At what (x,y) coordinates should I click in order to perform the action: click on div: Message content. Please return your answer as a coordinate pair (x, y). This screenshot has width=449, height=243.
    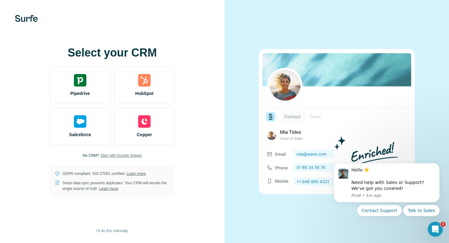
    Looking at the image, I should click on (69, 24).